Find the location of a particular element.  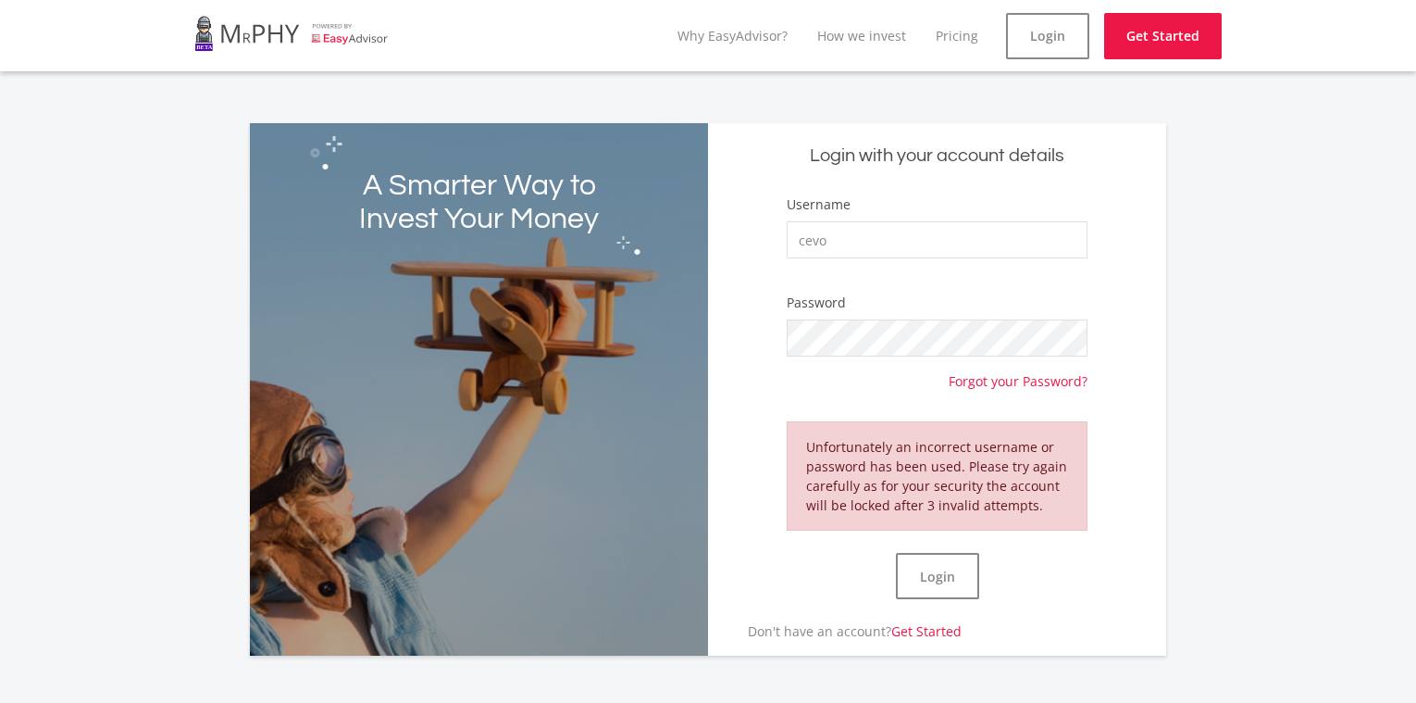

h2: A Smarter Way to Invest Your Money is located at coordinates (479, 203).